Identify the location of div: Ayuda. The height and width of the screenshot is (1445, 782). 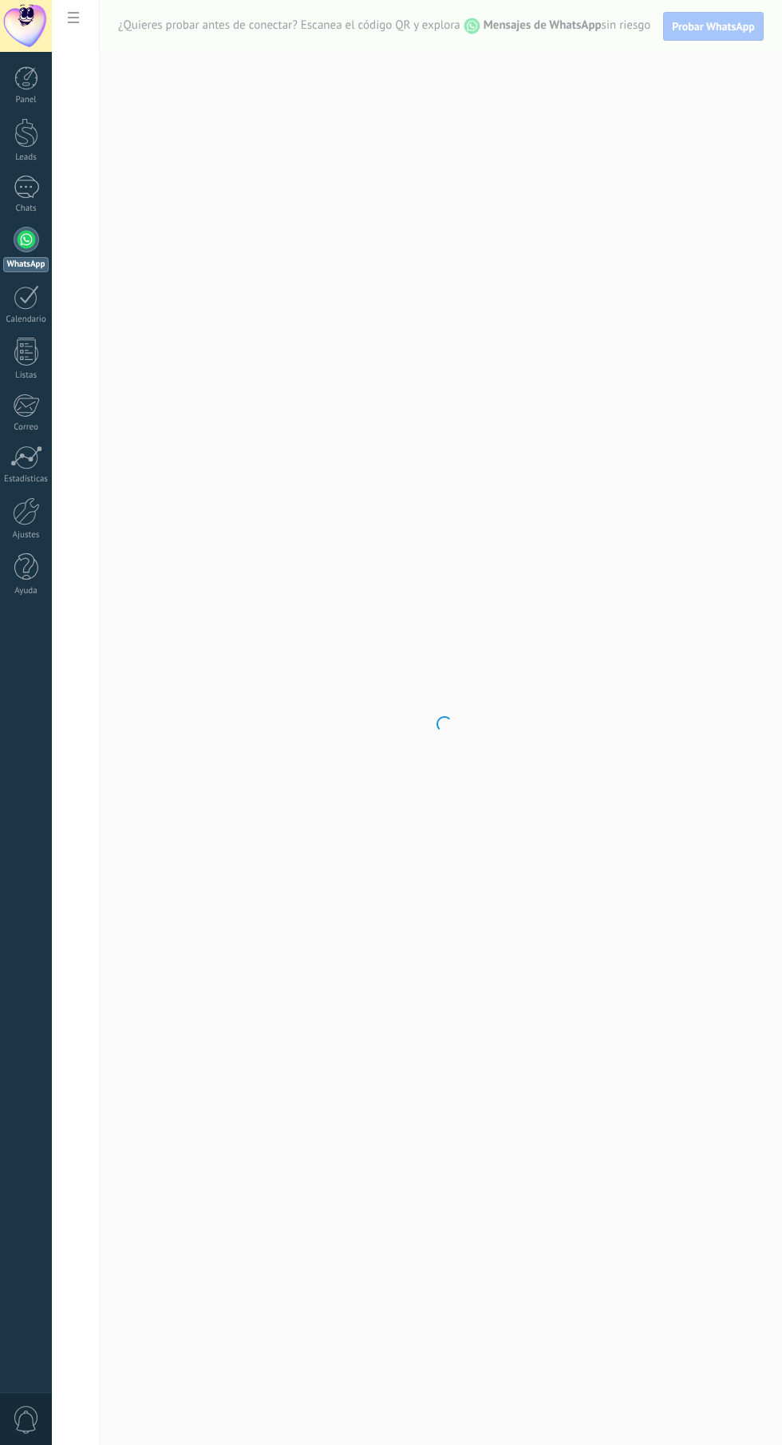
(26, 591).